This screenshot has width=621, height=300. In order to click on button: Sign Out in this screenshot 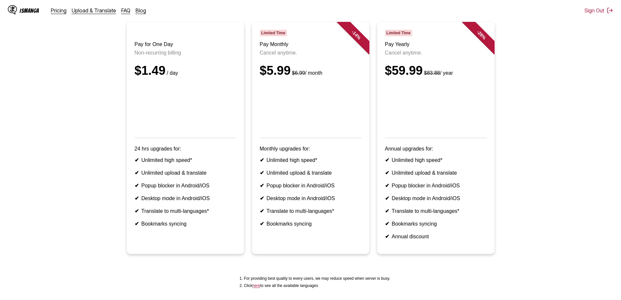, I will do `click(599, 10)`.